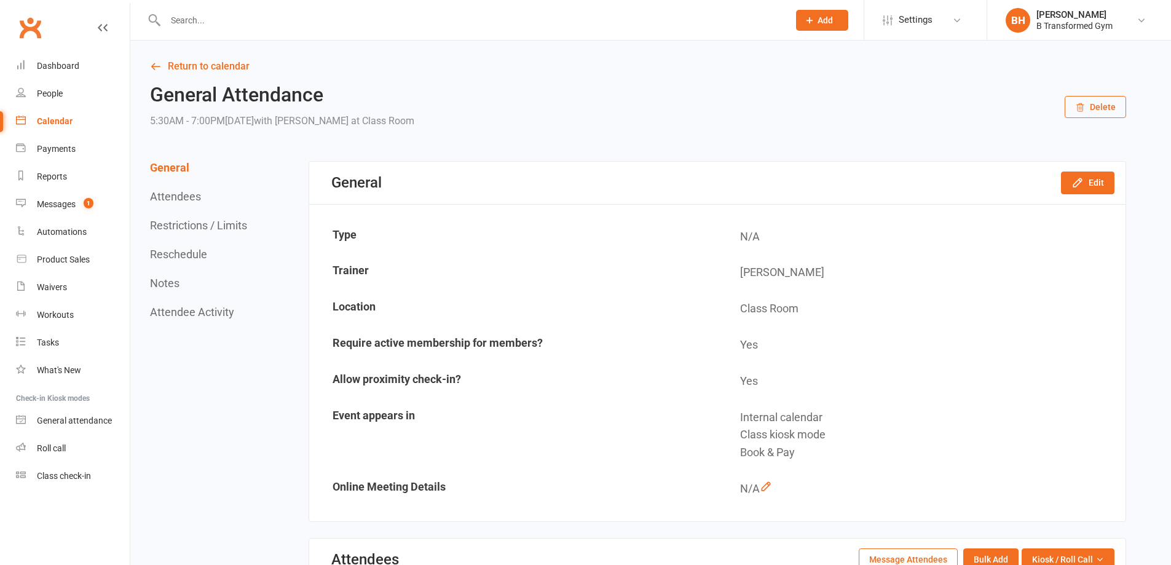  What do you see at coordinates (915, 20) in the screenshot?
I see `span: Settings` at bounding box center [915, 20].